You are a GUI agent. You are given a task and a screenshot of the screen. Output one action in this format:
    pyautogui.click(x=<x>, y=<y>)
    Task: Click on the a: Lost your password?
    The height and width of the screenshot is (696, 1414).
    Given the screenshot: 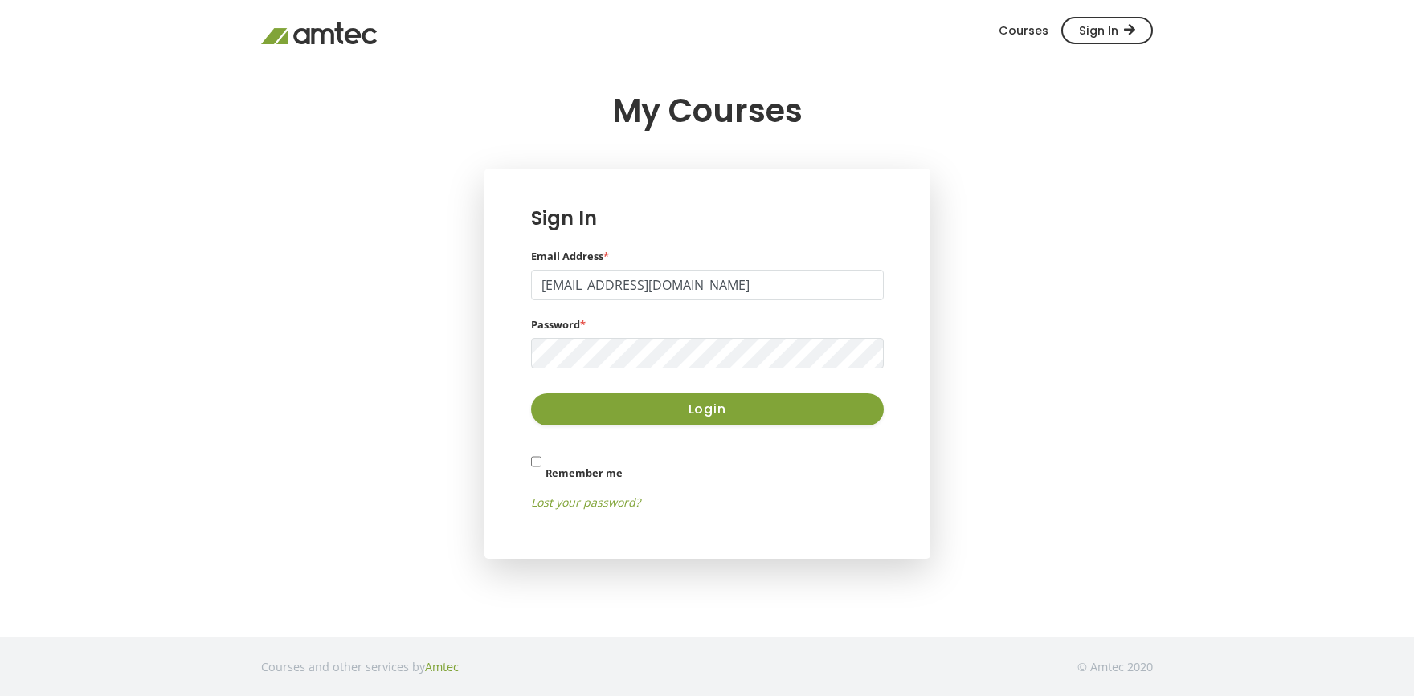 What is the action you would take?
    pyautogui.click(x=586, y=502)
    